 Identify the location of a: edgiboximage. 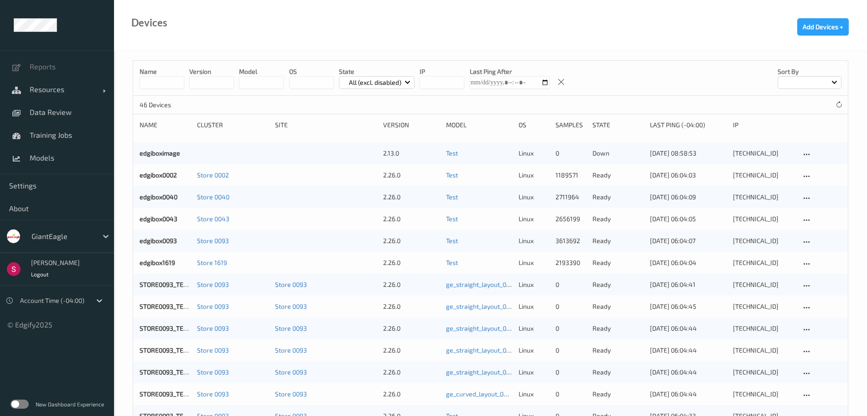
(160, 153).